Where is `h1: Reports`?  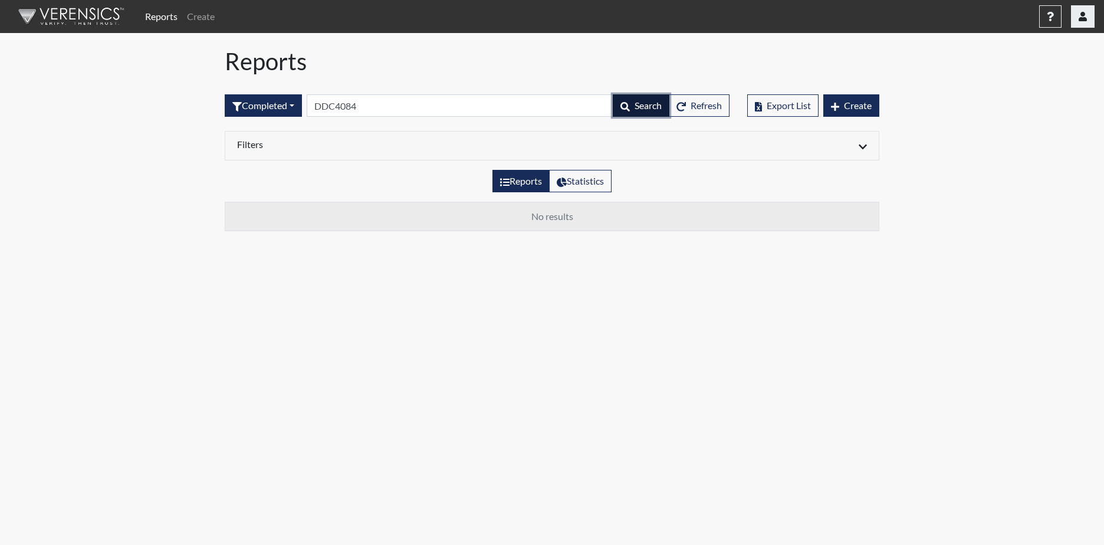 h1: Reports is located at coordinates (552, 61).